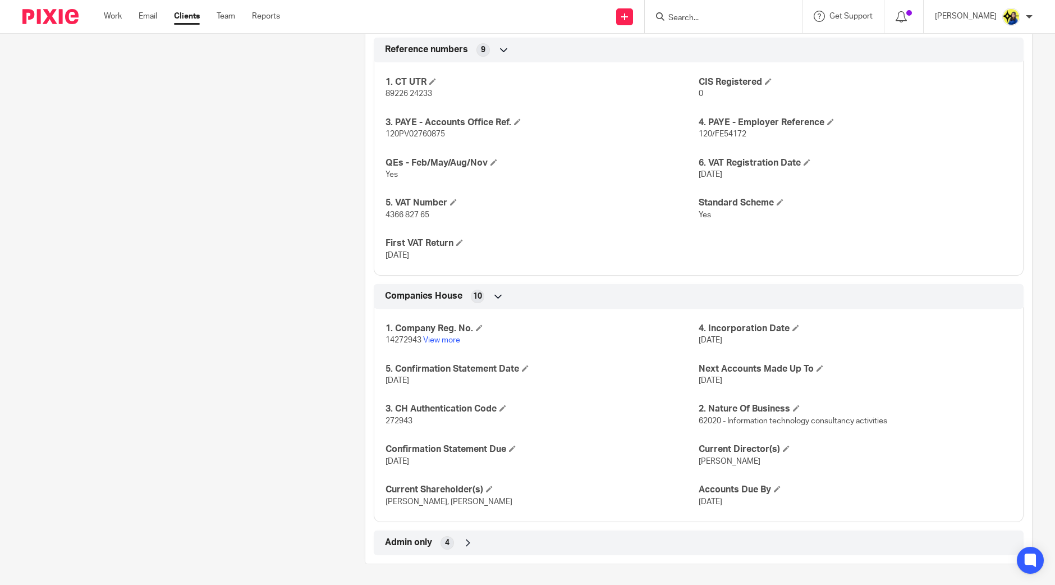 The image size is (1055, 585). What do you see at coordinates (542, 122) in the screenshot?
I see `h4: 3. PAYE - Accounts Office Ref.` at bounding box center [542, 122].